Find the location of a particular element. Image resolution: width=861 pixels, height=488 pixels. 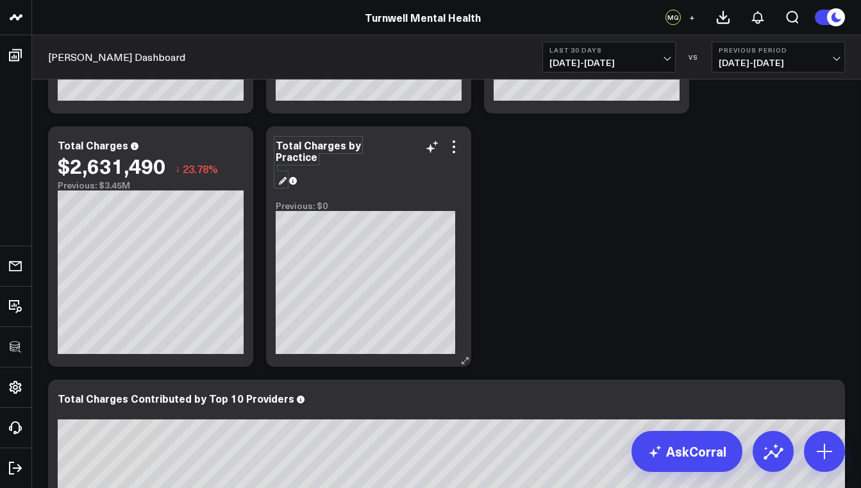

div: $2,631,490 is located at coordinates (112, 165).